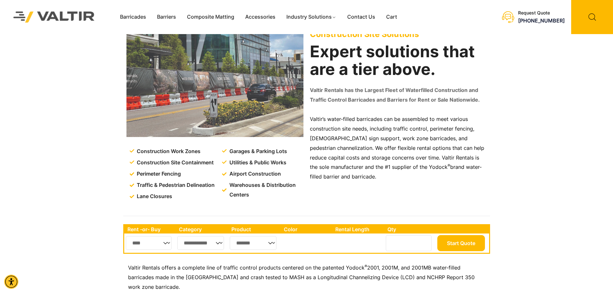 This screenshot has width=613, height=293. What do you see at coordinates (175, 163) in the screenshot?
I see `span: Construction Site Containment` at bounding box center [175, 163].